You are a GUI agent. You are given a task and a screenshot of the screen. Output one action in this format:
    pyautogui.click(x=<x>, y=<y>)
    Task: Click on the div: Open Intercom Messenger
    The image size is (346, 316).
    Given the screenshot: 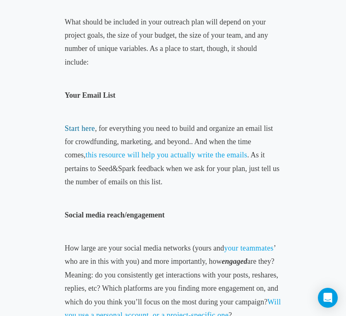 What is the action you would take?
    pyautogui.click(x=328, y=297)
    